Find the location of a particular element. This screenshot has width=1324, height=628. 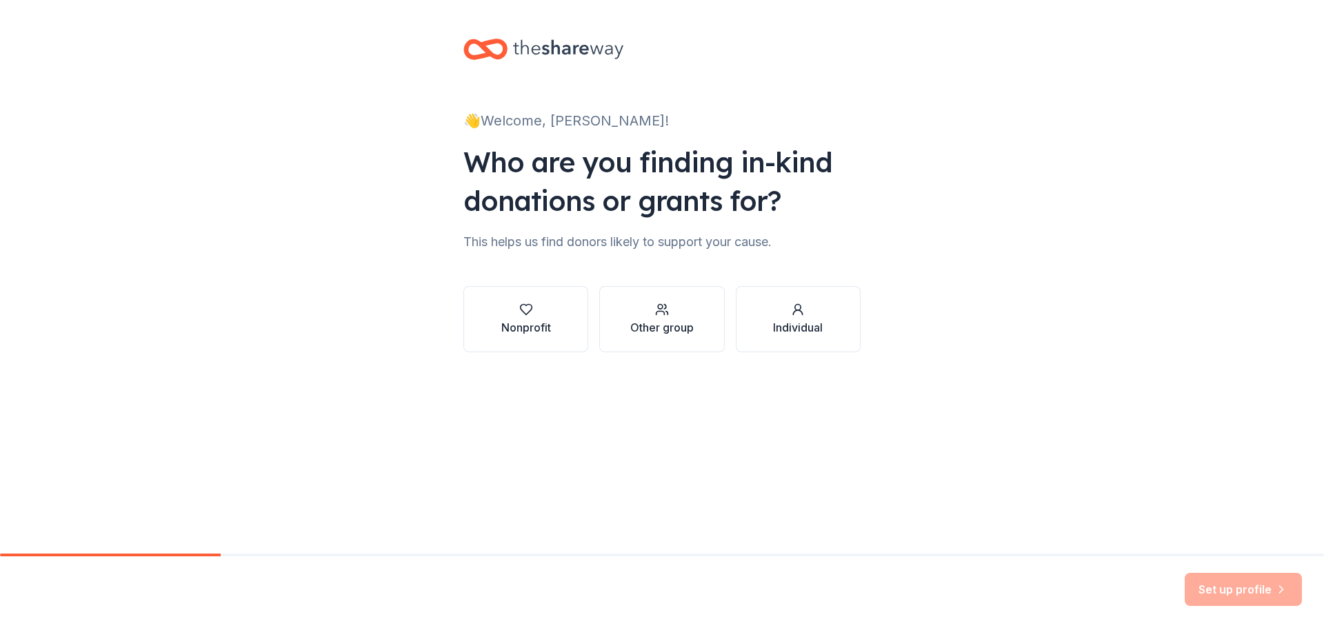

div: Who are you finding in-kind donations or grants for? is located at coordinates (662, 181).